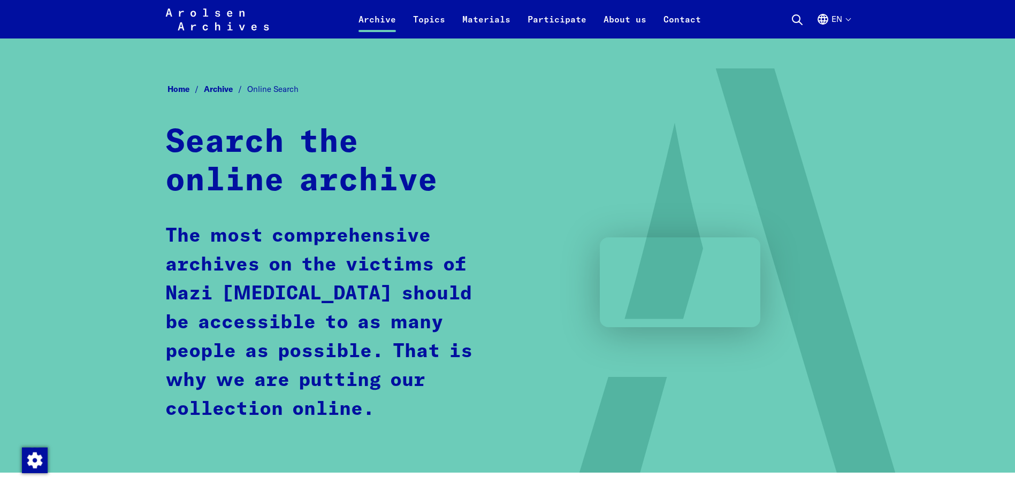 The height and width of the screenshot is (494, 1015). What do you see at coordinates (186, 89) in the screenshot?
I see `a: Home` at bounding box center [186, 89].